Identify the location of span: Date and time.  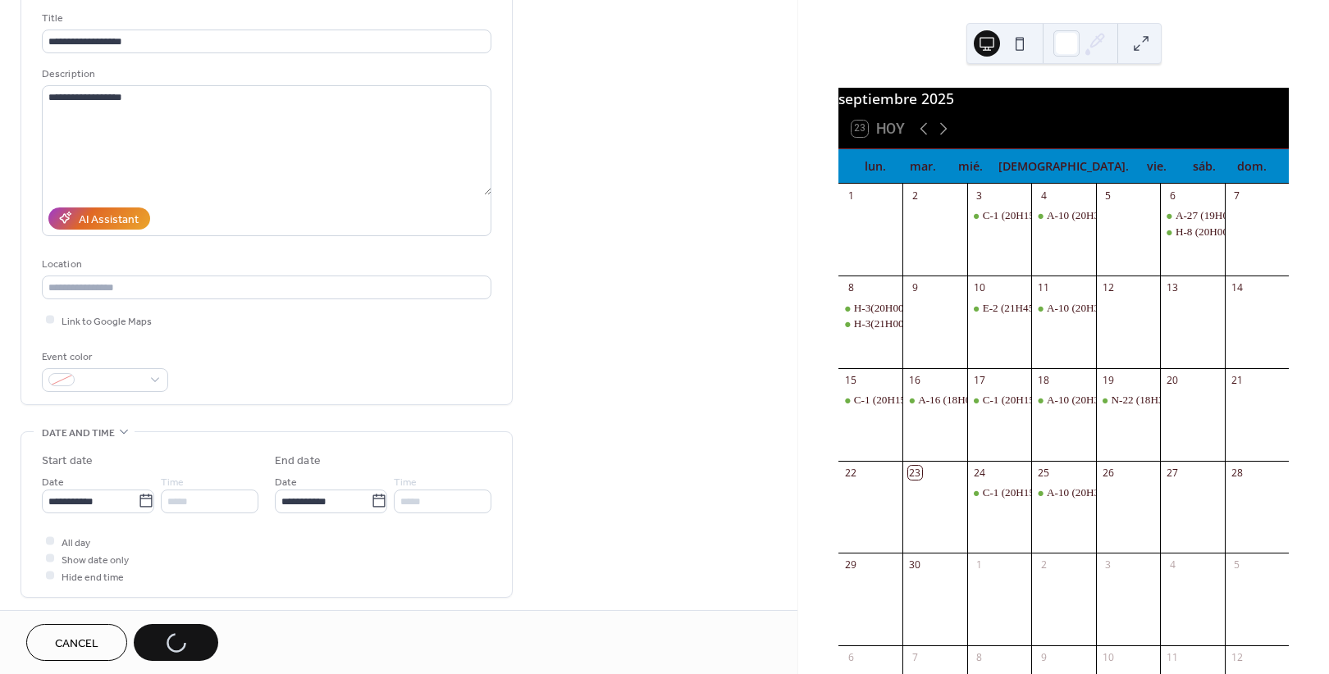
(78, 433).